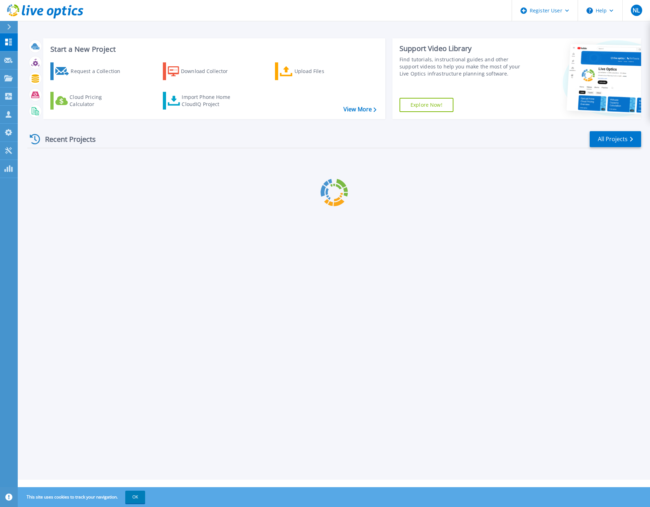  I want to click on div: Upload Files, so click(323, 71).